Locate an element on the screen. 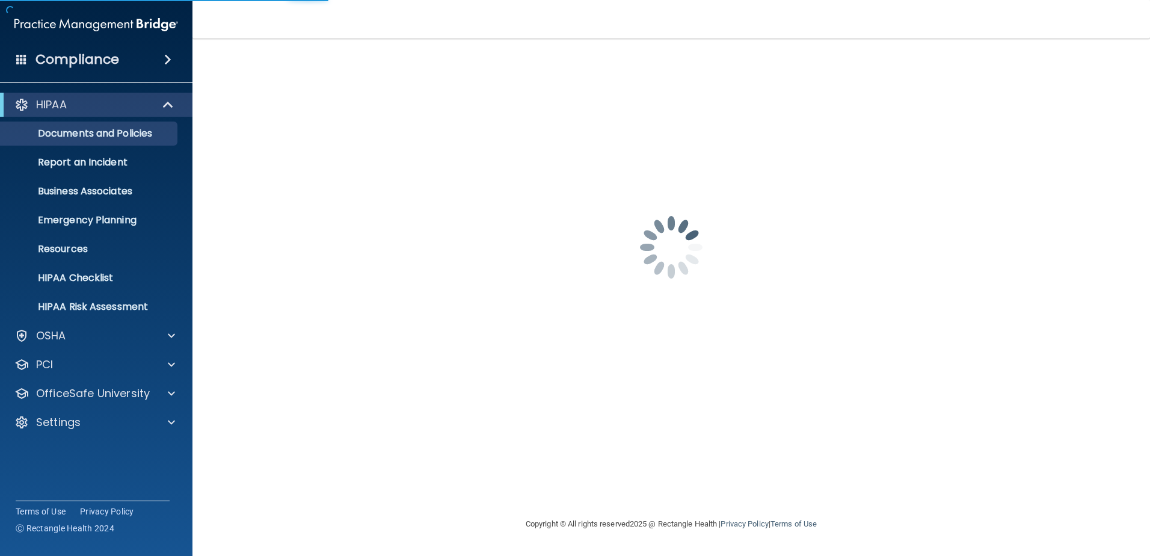 The width and height of the screenshot is (1150, 556). p: Resources is located at coordinates (90, 249).